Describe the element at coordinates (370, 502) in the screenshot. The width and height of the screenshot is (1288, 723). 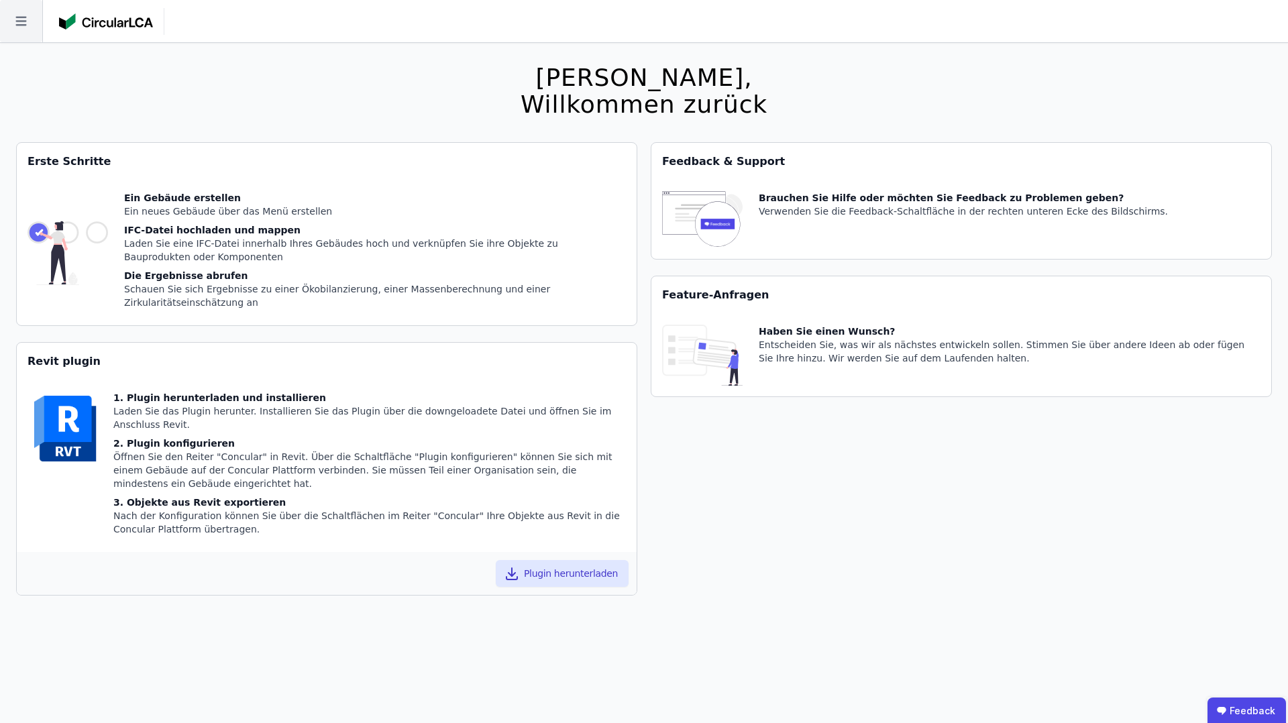
I see `div: 3. Objekte aus Revit exportieren` at that location.